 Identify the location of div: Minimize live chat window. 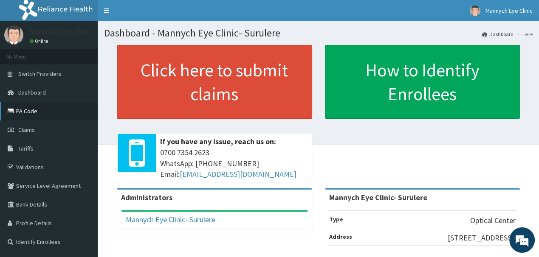
(150, 14).